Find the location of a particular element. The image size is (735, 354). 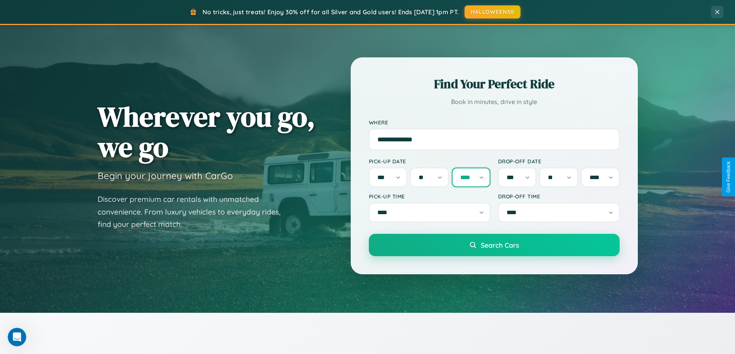

label: Pick-up Time is located at coordinates (429, 196).